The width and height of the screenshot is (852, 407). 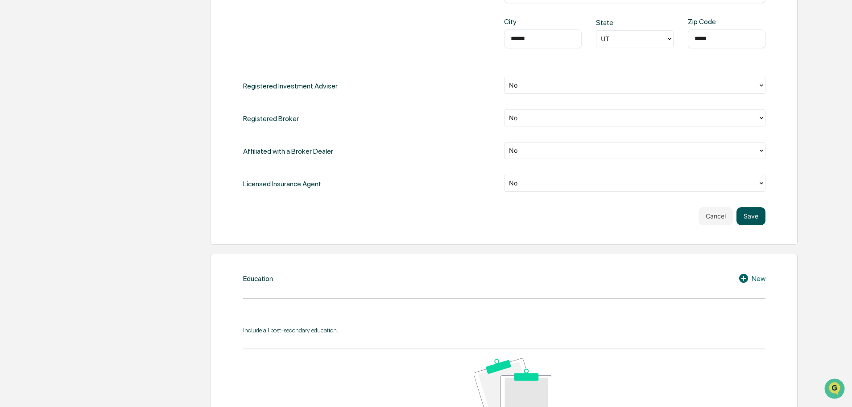 I want to click on span: Preclearance, so click(x=37, y=117).